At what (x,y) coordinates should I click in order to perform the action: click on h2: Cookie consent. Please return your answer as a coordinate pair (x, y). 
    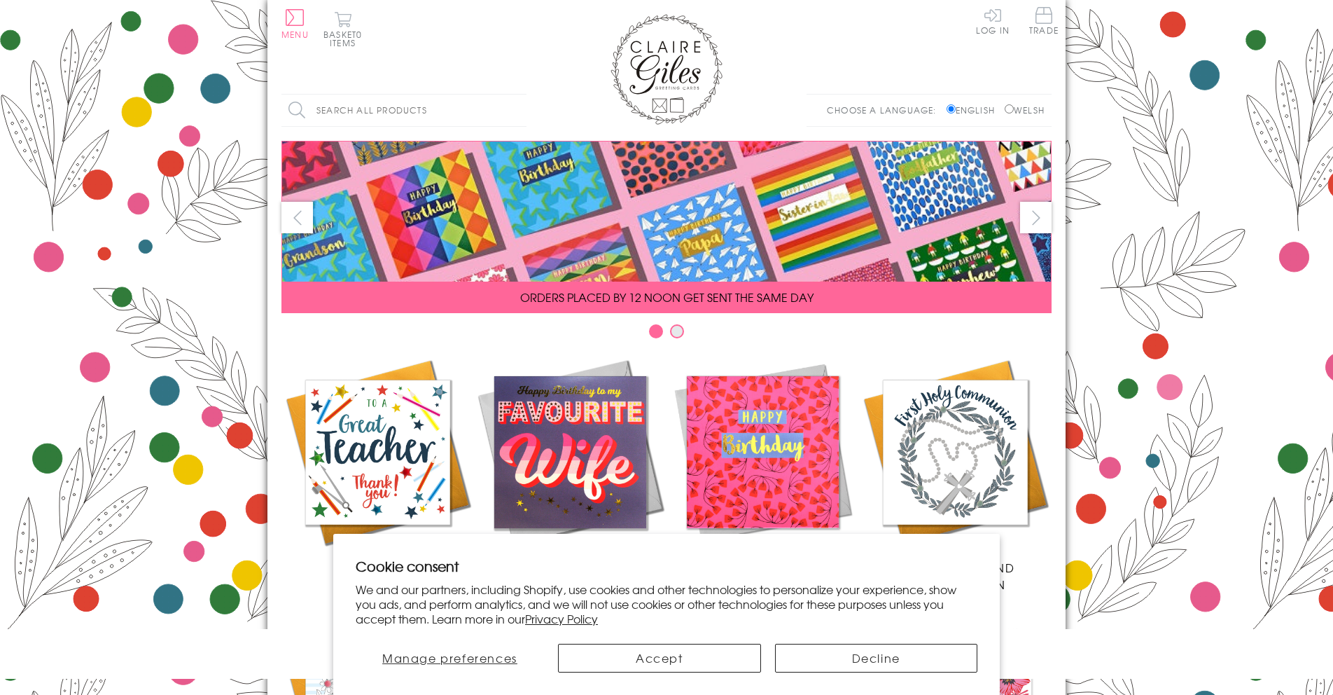
    Looking at the image, I should click on (667, 566).